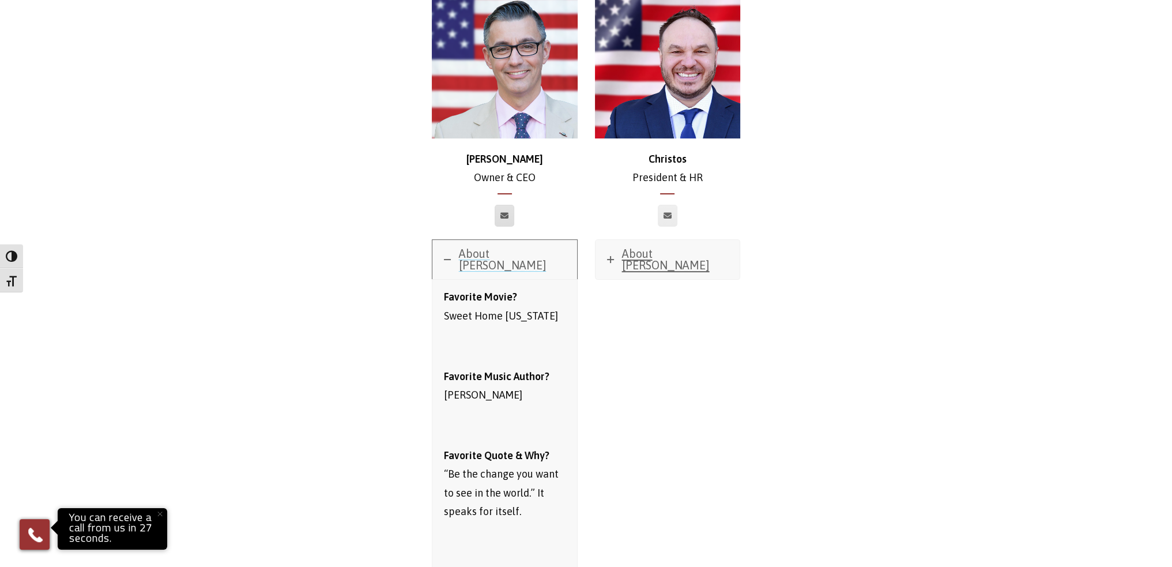  What do you see at coordinates (35, 534) in the screenshot?
I see `img: Phone icon` at bounding box center [35, 534].